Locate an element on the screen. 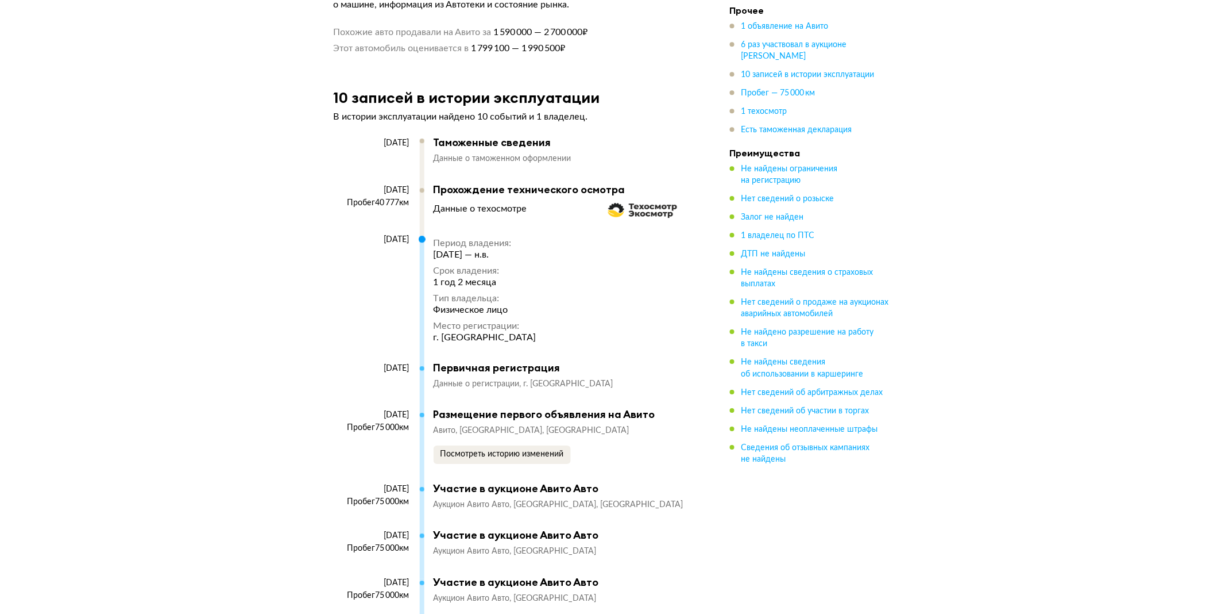 The height and width of the screenshot is (614, 1210). span: Есть таможенная декларация is located at coordinates (797, 130).